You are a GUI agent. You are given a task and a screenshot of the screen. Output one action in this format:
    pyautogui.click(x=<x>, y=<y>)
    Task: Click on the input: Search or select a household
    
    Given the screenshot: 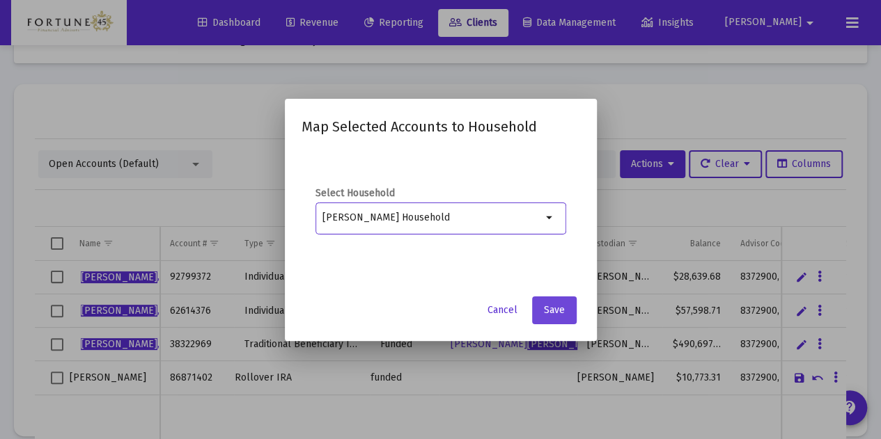 What is the action you would take?
    pyautogui.click(x=432, y=218)
    